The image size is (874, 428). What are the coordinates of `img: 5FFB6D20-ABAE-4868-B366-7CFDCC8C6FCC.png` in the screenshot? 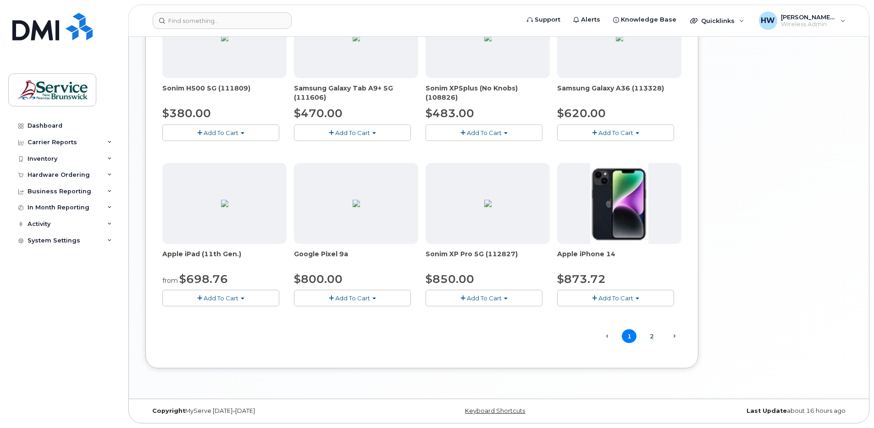 It's located at (488, 38).